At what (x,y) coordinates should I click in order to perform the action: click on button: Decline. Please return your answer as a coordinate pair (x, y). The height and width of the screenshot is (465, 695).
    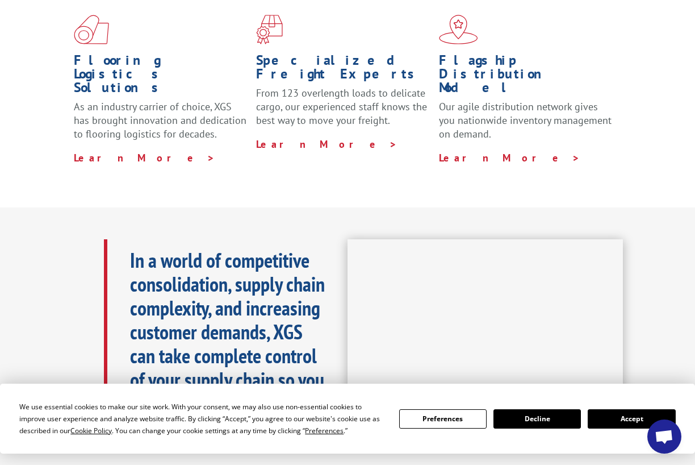
    Looking at the image, I should click on (537, 419).